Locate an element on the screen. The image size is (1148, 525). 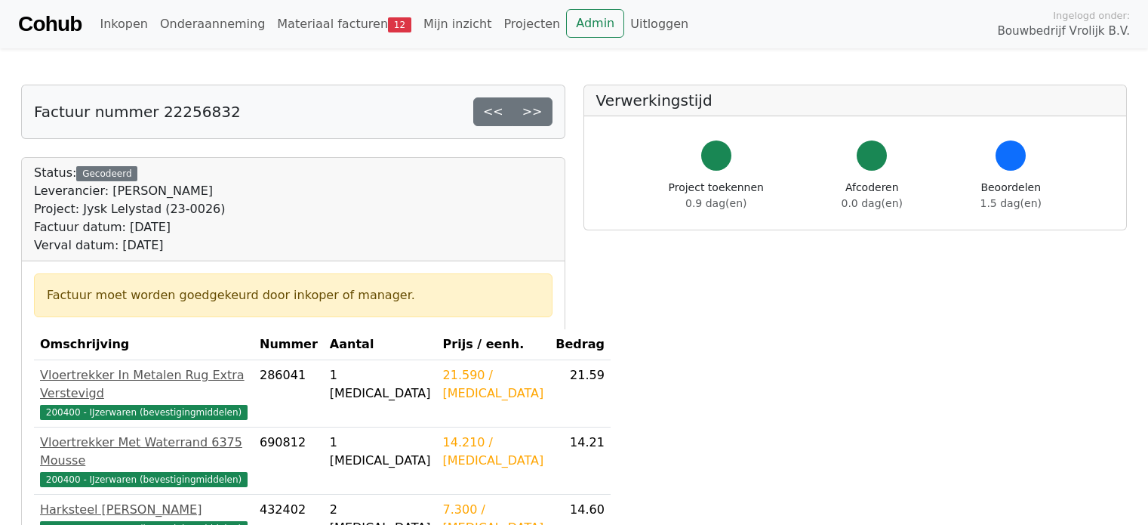
div: Vloertrekker In Metalen Rug Extra Verstevigd is located at coordinates (143, 384).